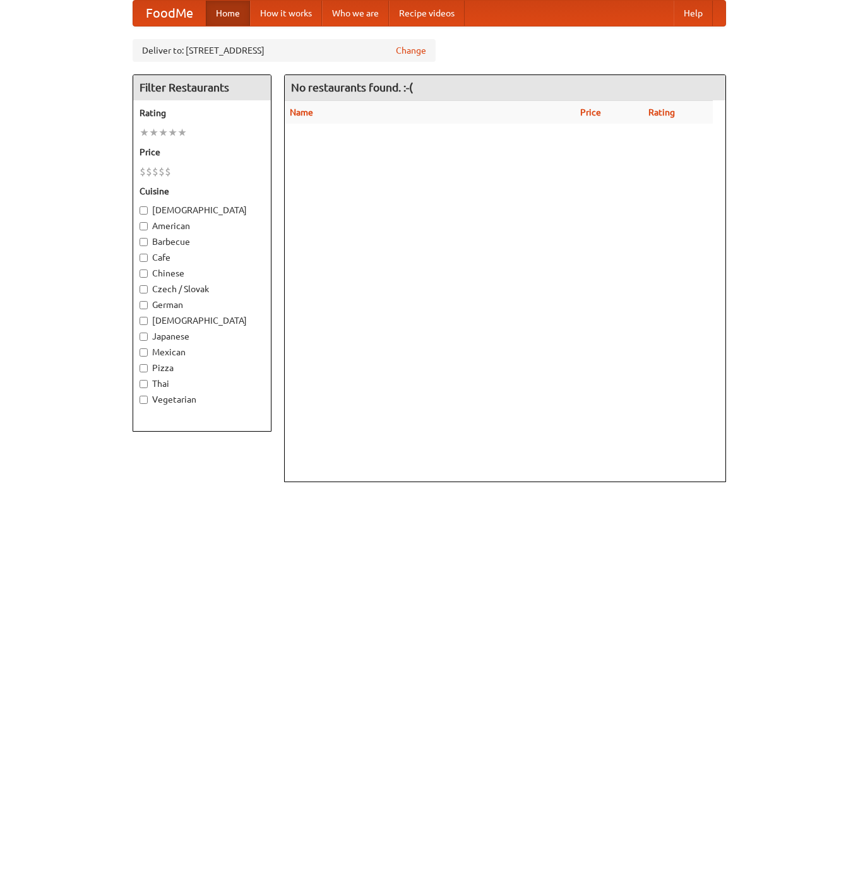 The width and height of the screenshot is (858, 893). What do you see at coordinates (143, 226) in the screenshot?
I see `input: American` at bounding box center [143, 226].